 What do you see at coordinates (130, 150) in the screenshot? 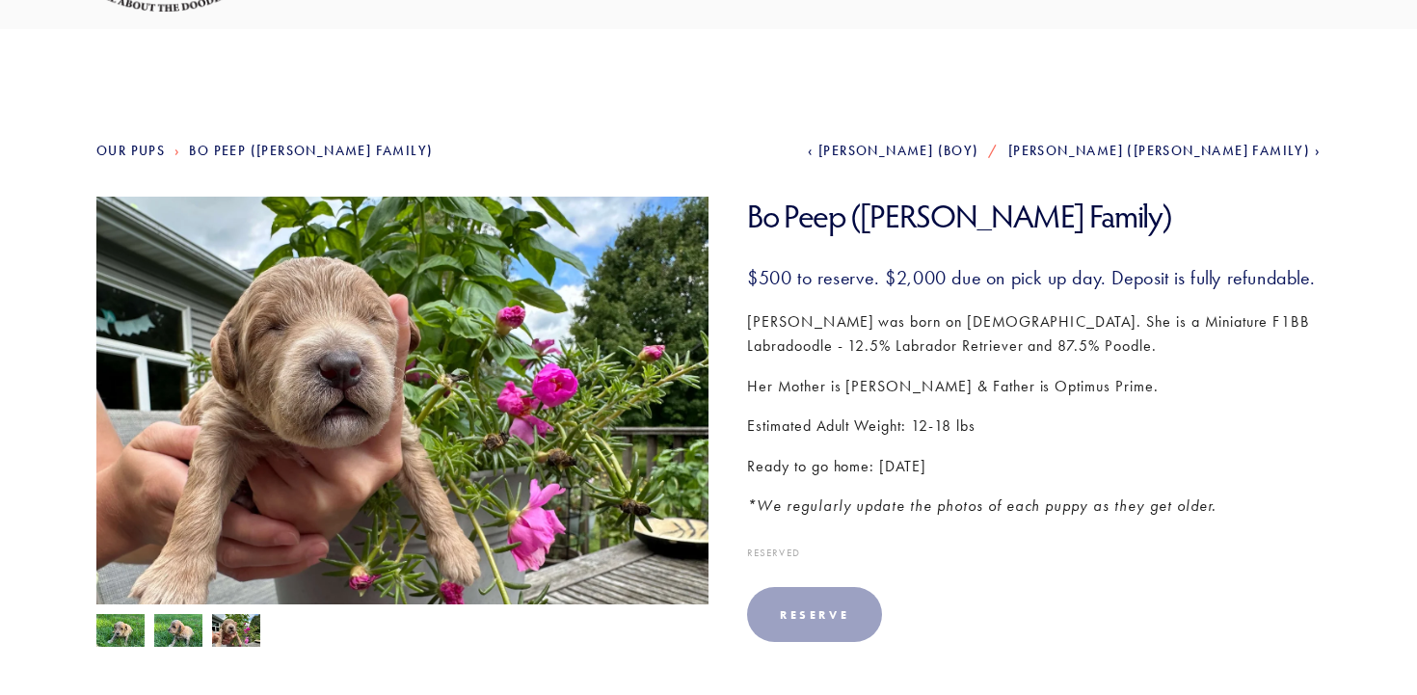
I see `a: Our Pups` at bounding box center [130, 150].